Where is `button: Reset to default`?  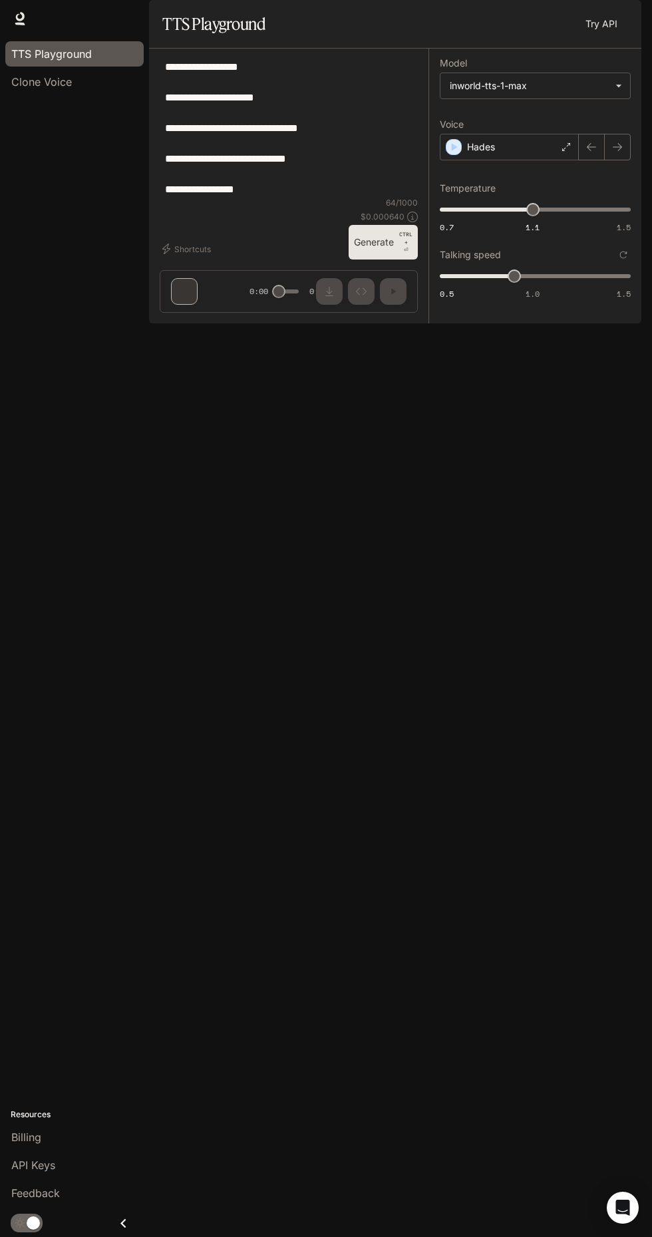 button: Reset to default is located at coordinates (623, 255).